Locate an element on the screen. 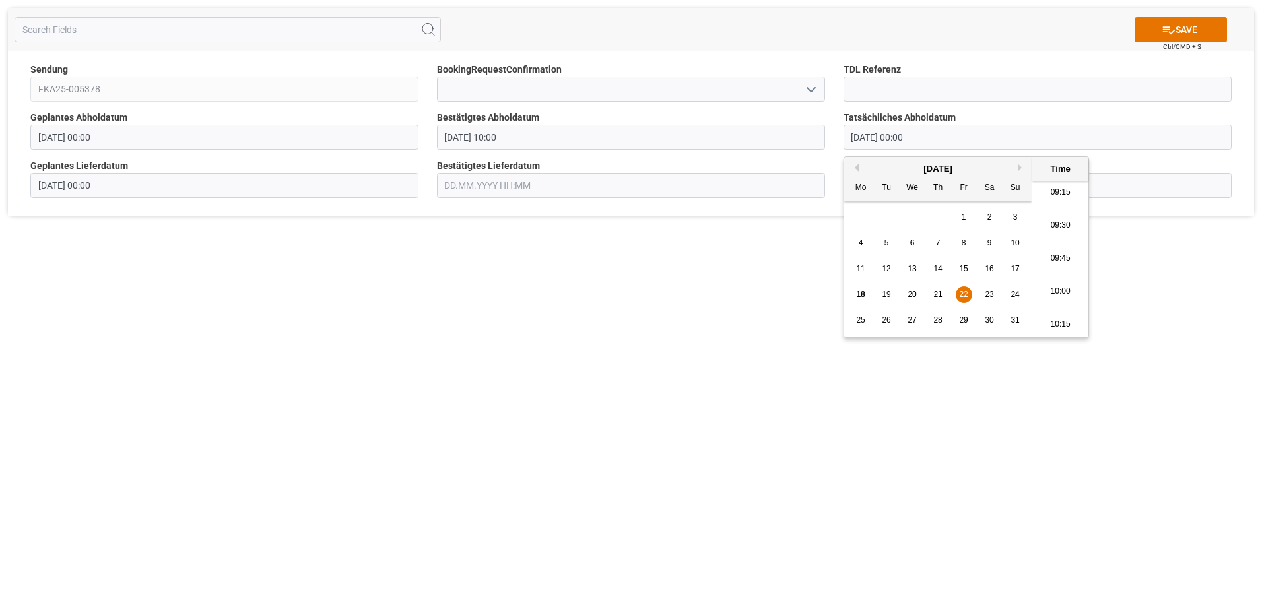 The width and height of the screenshot is (1262, 615). div: Choose Thursday, August 28th, 2025 is located at coordinates (938, 320).